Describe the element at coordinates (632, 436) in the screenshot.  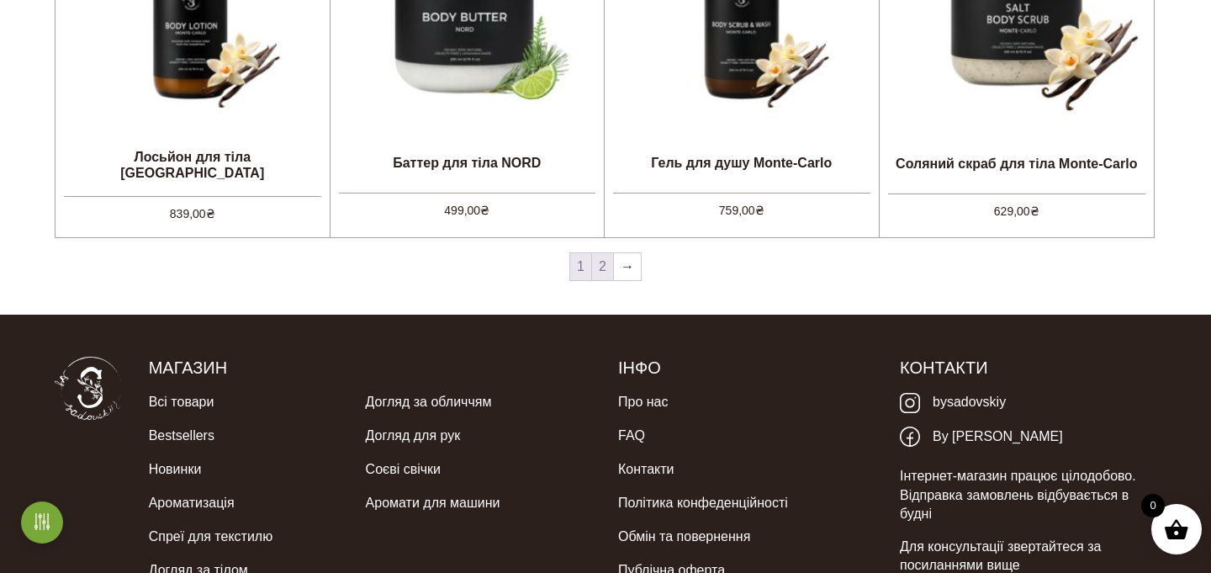
I see `a: FAQ` at that location.